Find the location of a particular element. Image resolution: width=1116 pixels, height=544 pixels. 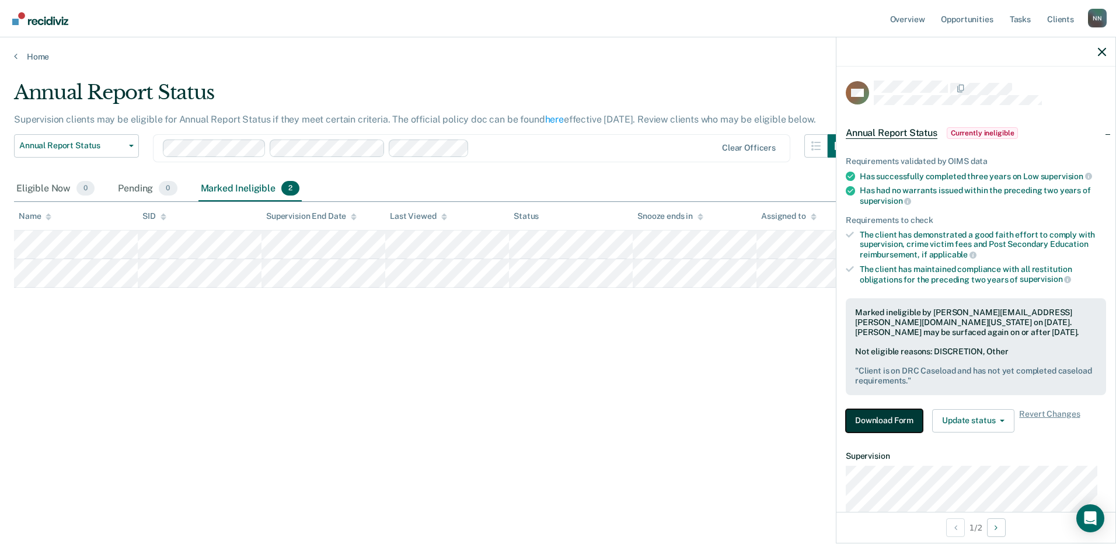

div: Last Viewed is located at coordinates (418, 216).